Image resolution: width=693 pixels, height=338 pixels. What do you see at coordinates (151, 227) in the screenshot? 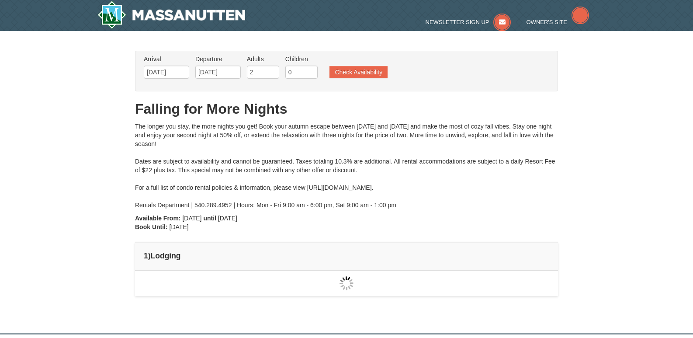
I see `strong: Book Until:` at bounding box center [151, 227].